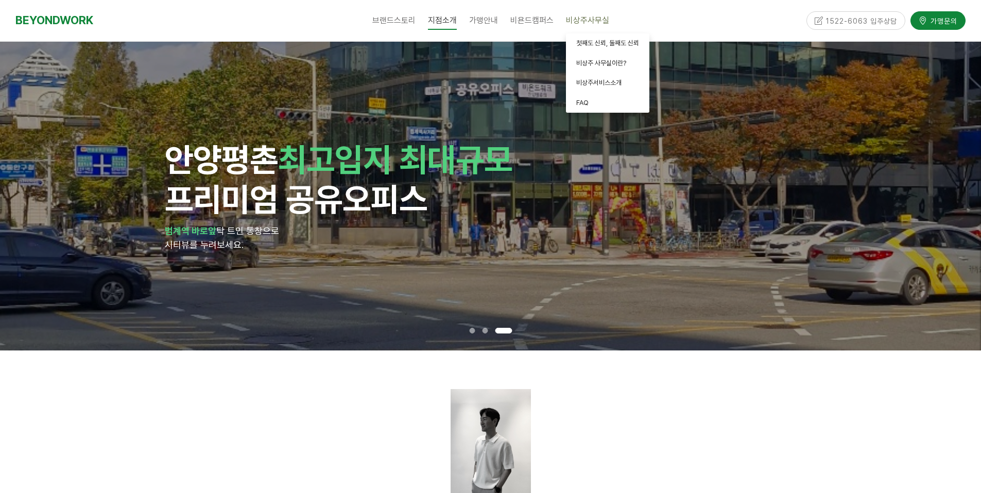 The width and height of the screenshot is (981, 493). What do you see at coordinates (484, 21) in the screenshot?
I see `a: 가맹안내` at bounding box center [484, 21].